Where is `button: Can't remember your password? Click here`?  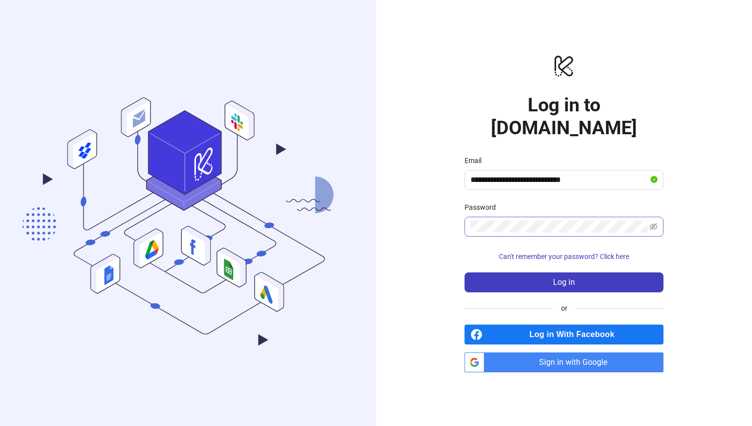
button: Can't remember your password? Click here is located at coordinates (564, 257).